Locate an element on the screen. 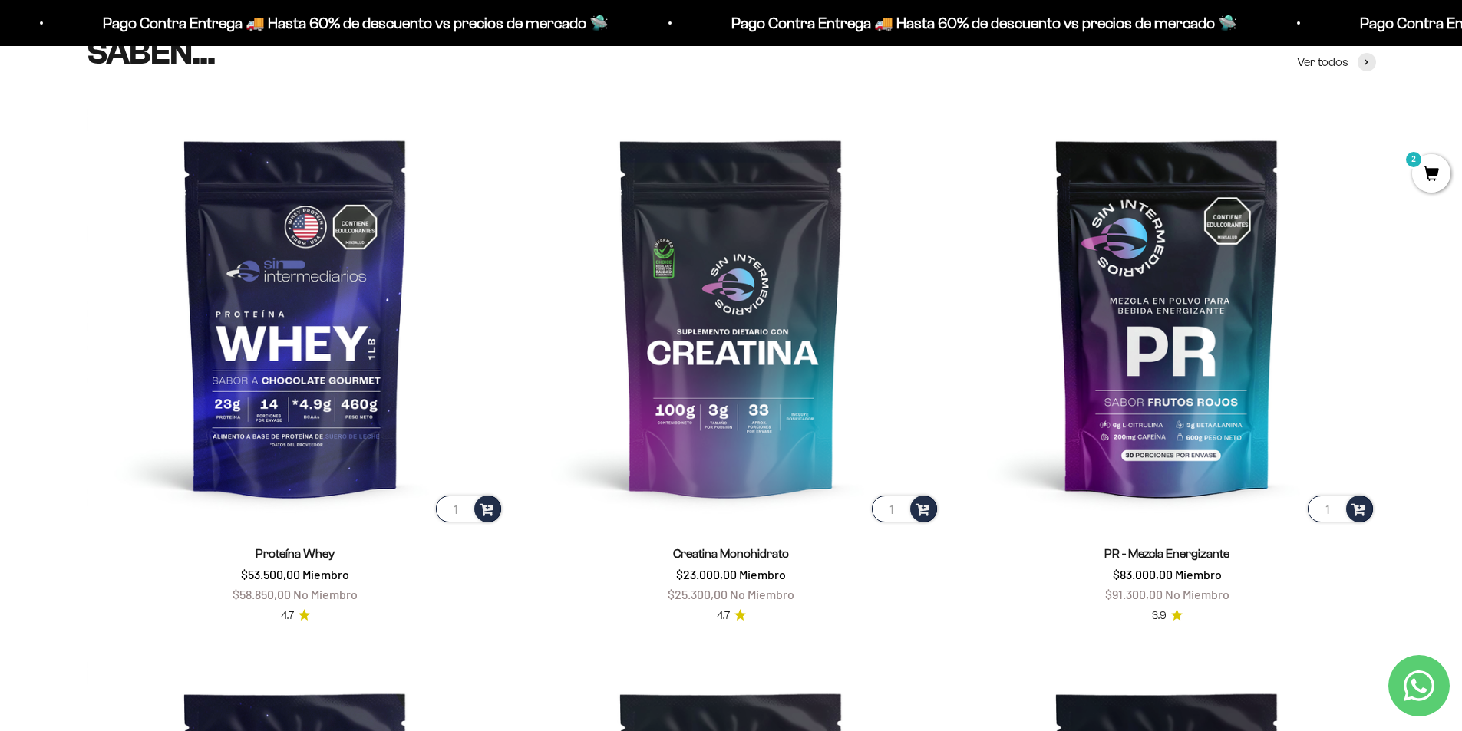 The image size is (1462, 731). span: $53.500,00 is located at coordinates (270, 574).